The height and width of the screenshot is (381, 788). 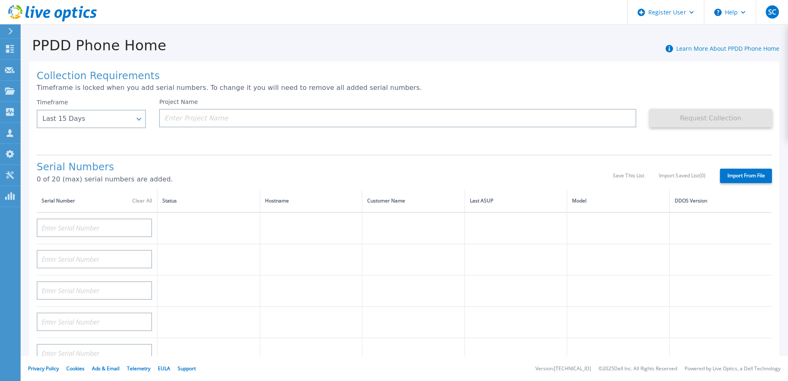 I want to click on th: Hostname, so click(x=311, y=201).